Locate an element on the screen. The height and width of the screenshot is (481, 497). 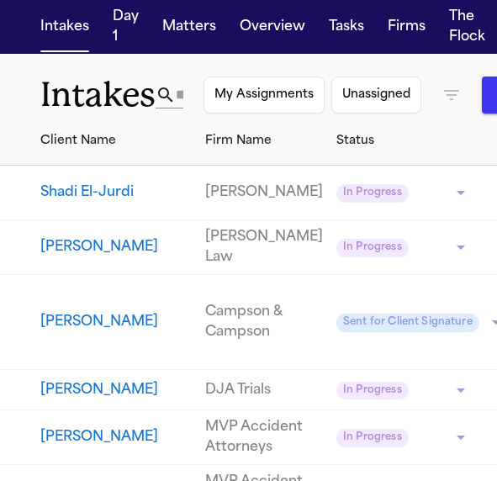
button: View details for Travis Brown is located at coordinates (116, 247).